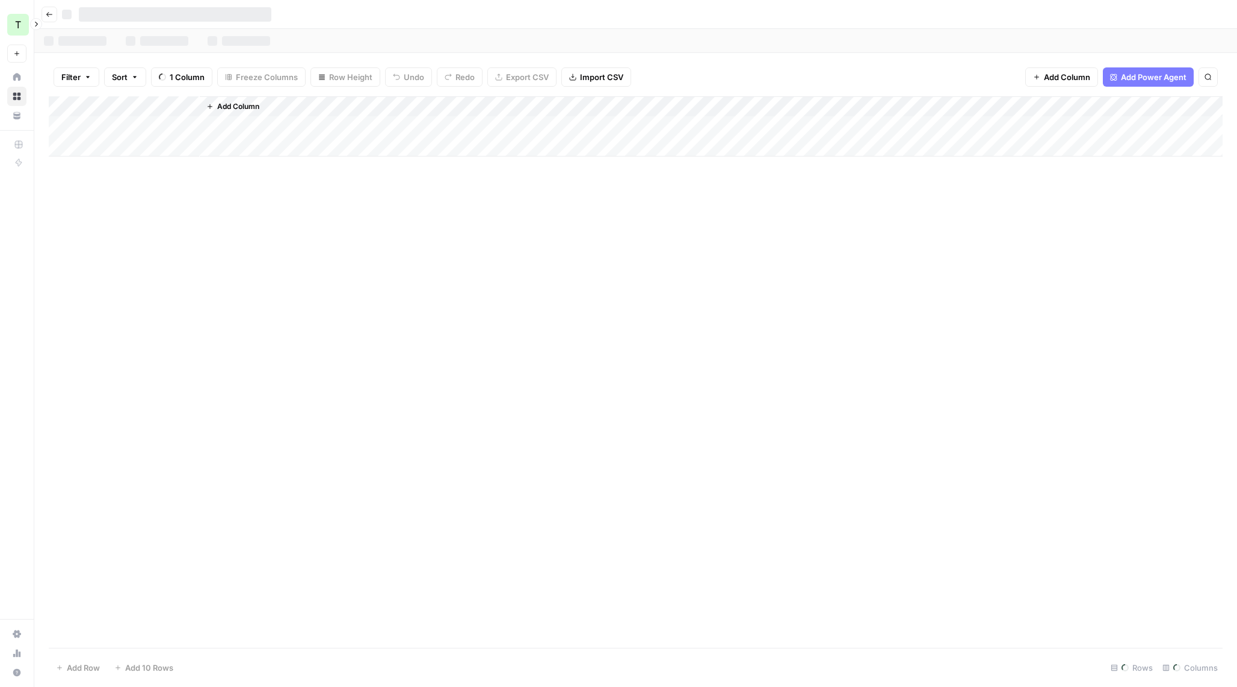 The width and height of the screenshot is (1237, 687). What do you see at coordinates (261, 77) in the screenshot?
I see `button: Freeze Columns` at bounding box center [261, 77].